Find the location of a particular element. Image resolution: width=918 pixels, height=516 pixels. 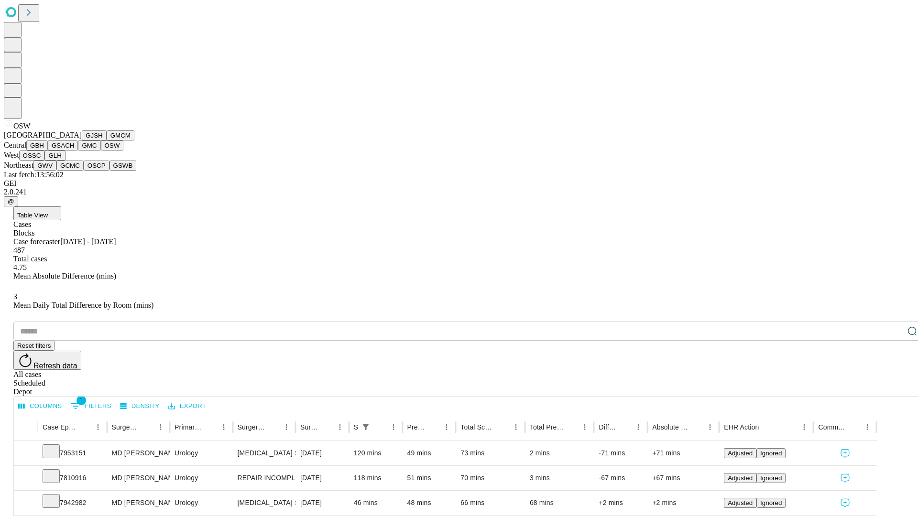

div: 2 mins is located at coordinates (559, 453).